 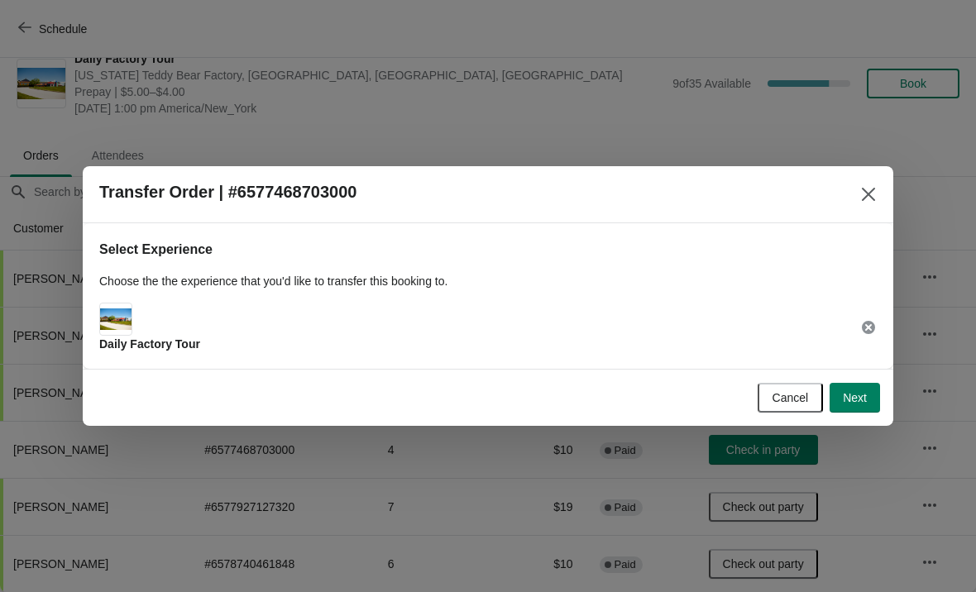 I want to click on span: Cancel, so click(x=790, y=398).